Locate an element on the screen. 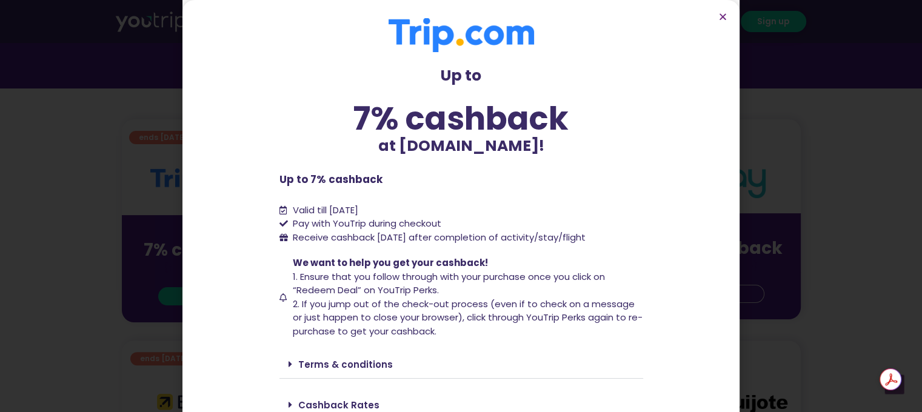 The image size is (922, 412). p: Up to is located at coordinates (461, 76).